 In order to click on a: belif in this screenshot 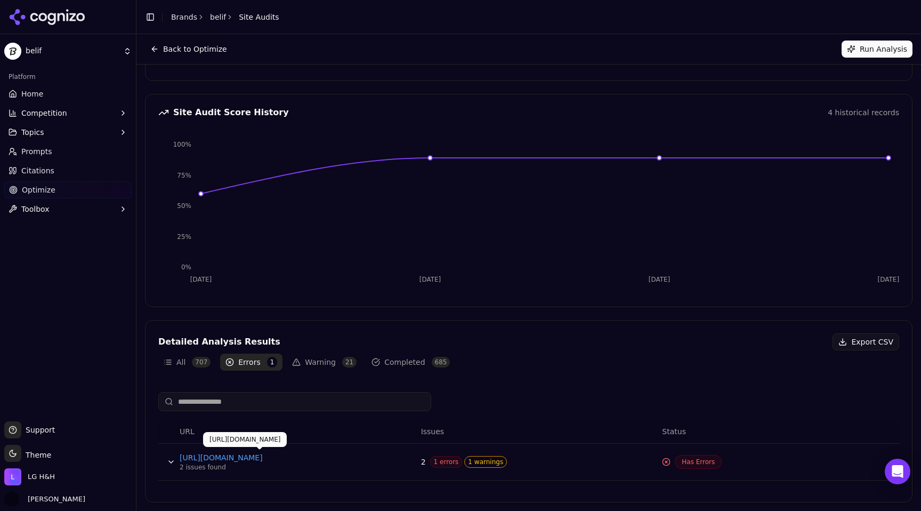, I will do `click(218, 17)`.